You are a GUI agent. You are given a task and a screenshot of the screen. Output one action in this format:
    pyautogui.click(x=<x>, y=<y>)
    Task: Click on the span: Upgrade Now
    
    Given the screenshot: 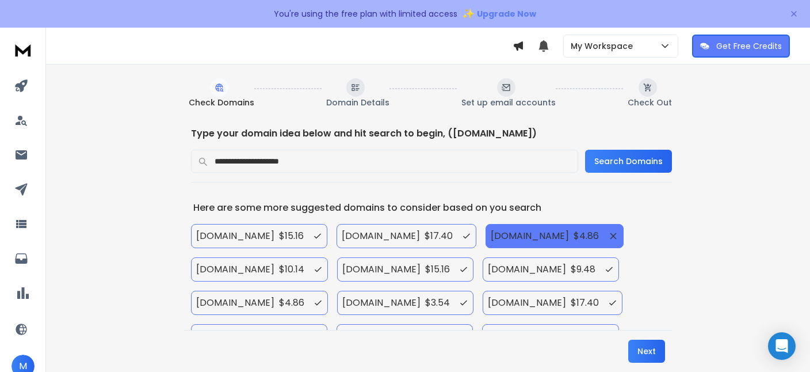 What is the action you would take?
    pyautogui.click(x=507, y=14)
    